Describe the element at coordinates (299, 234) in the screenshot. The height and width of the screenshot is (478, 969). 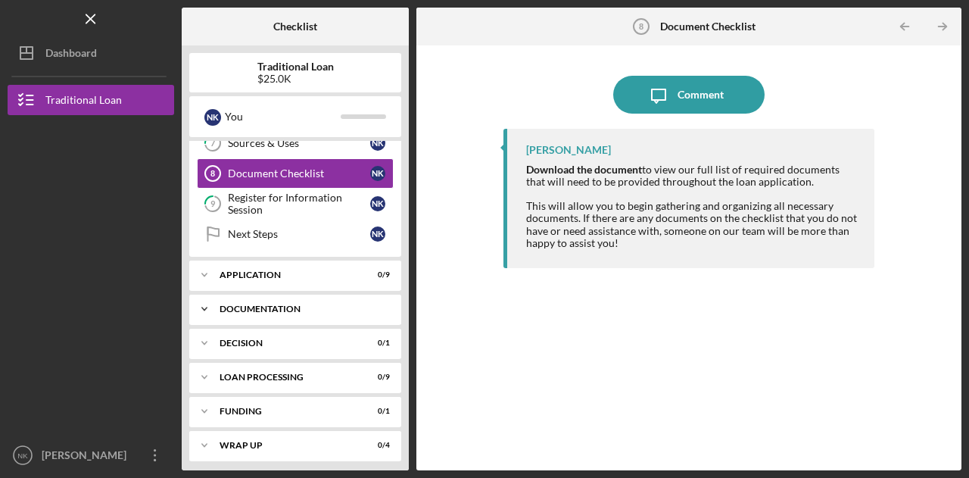
I see `div: Next Steps` at that location.